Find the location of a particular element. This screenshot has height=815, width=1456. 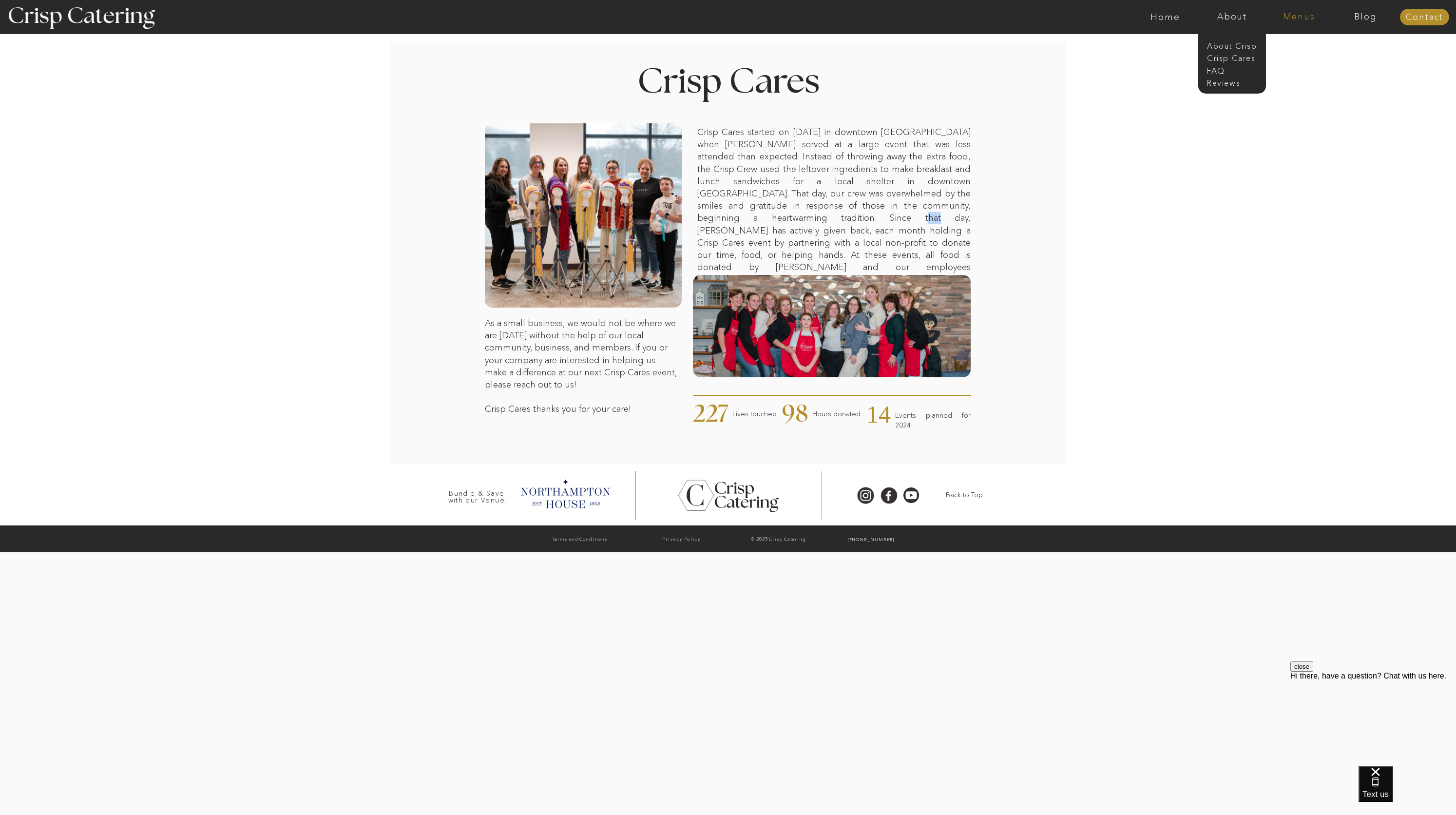

p: Lives touched is located at coordinates (769, 414).